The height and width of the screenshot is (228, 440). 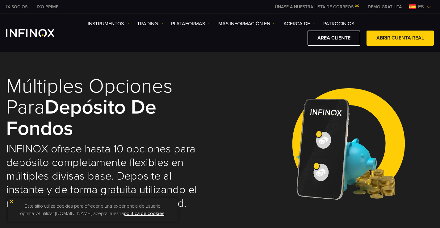 What do you see at coordinates (316, 7) in the screenshot?
I see `a: ÚNASE A NUESTRA LISTA DE CORREOS` at bounding box center [316, 7].